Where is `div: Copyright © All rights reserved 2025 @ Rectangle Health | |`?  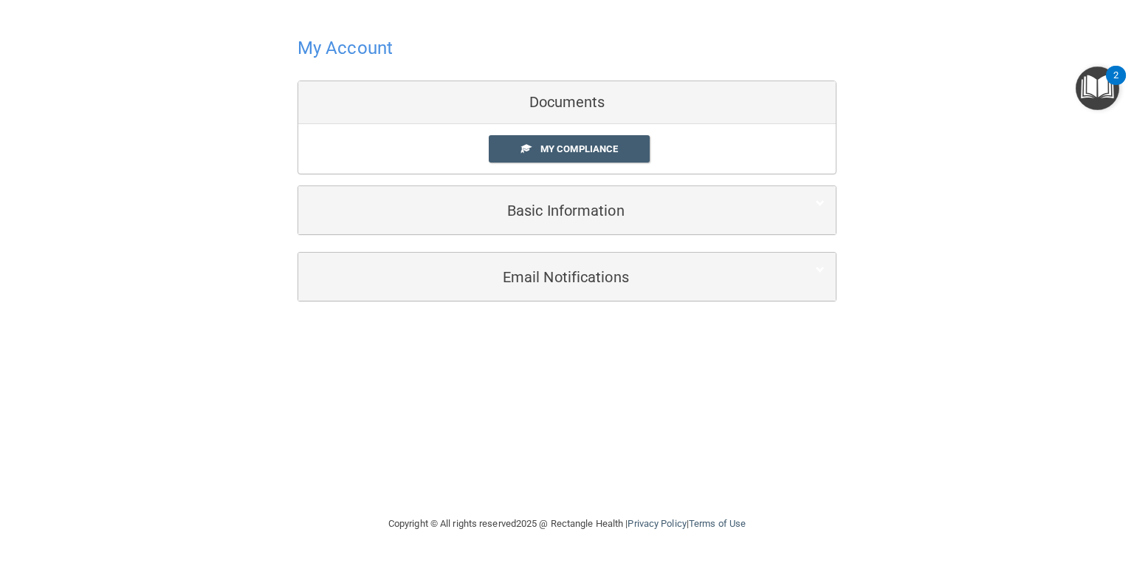 div: Copyright © All rights reserved 2025 @ Rectangle Health | | is located at coordinates (567, 523).